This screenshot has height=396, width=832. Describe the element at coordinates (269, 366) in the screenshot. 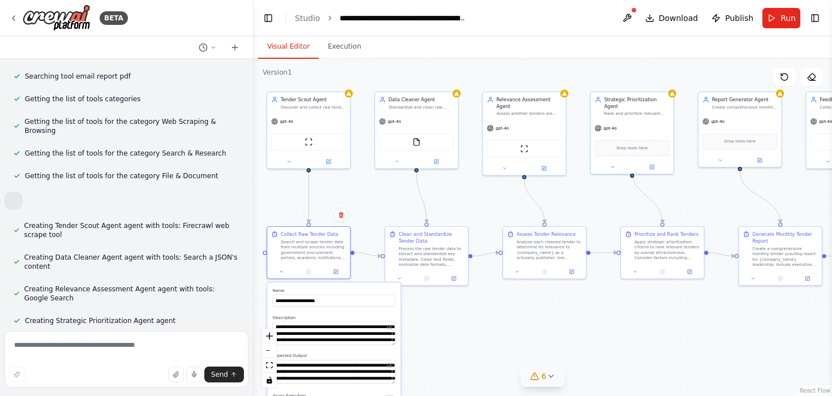

I see `button: fit view` at that location.